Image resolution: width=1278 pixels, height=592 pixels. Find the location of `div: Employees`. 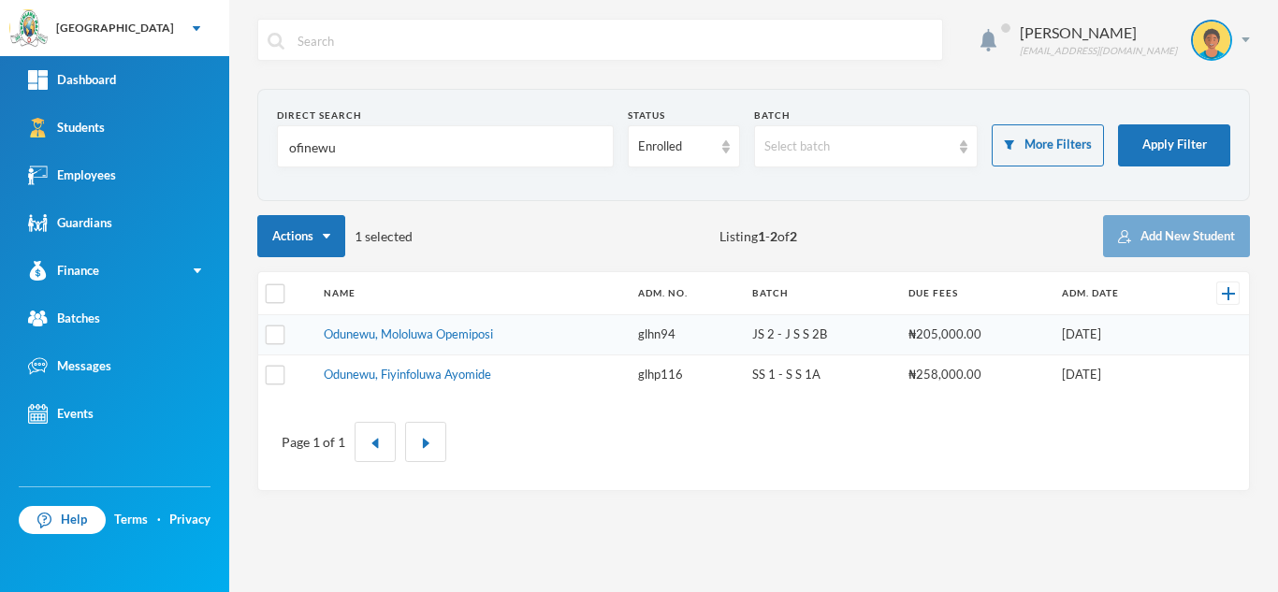

div: Employees is located at coordinates (72, 175).